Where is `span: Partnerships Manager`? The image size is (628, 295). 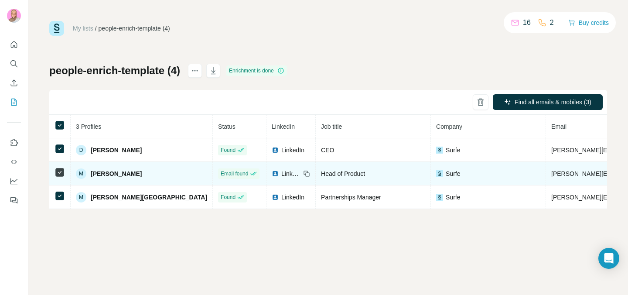
span: Partnerships Manager is located at coordinates (351, 197).